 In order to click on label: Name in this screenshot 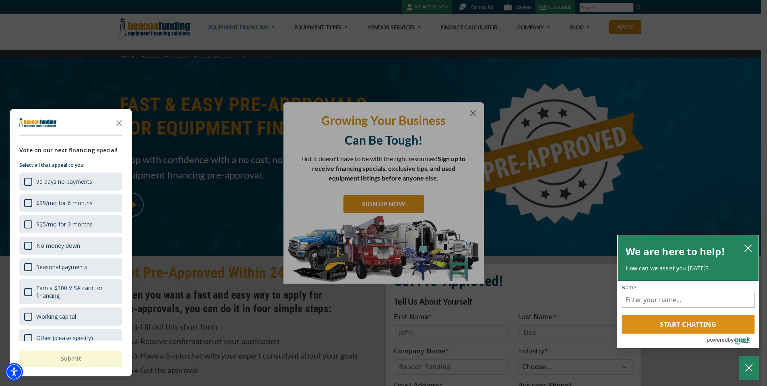, I will do `click(688, 287)`.